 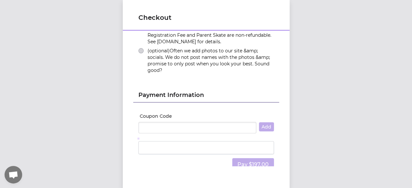 I want to click on label: Often we add photos to our site &amp; socials. We do not post names with the photos &amp; promise..., so click(x=211, y=61).